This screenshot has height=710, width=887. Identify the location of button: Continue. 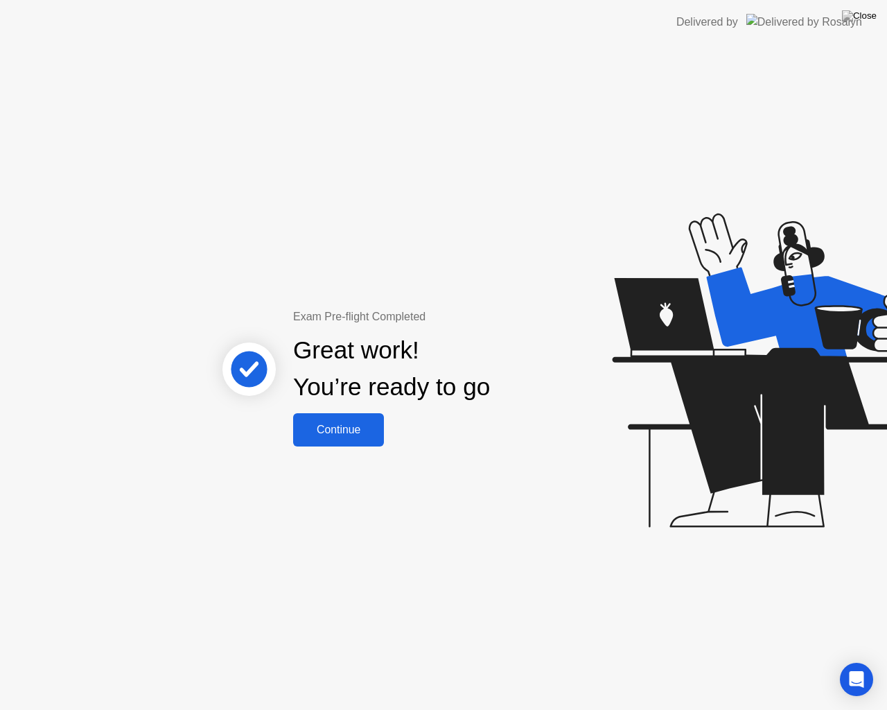
(338, 430).